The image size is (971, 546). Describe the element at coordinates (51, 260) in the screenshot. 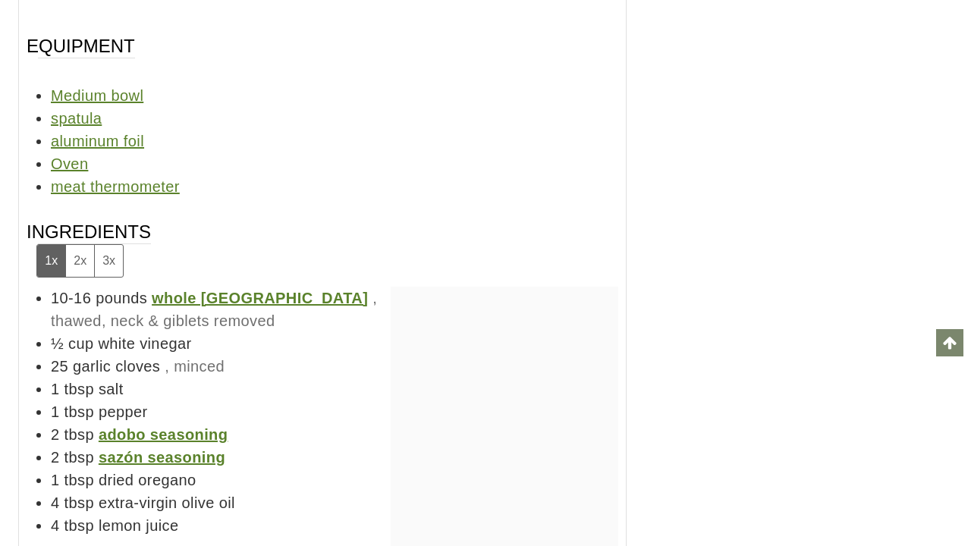

I see `button: Adjust servings by 1x` at that location.